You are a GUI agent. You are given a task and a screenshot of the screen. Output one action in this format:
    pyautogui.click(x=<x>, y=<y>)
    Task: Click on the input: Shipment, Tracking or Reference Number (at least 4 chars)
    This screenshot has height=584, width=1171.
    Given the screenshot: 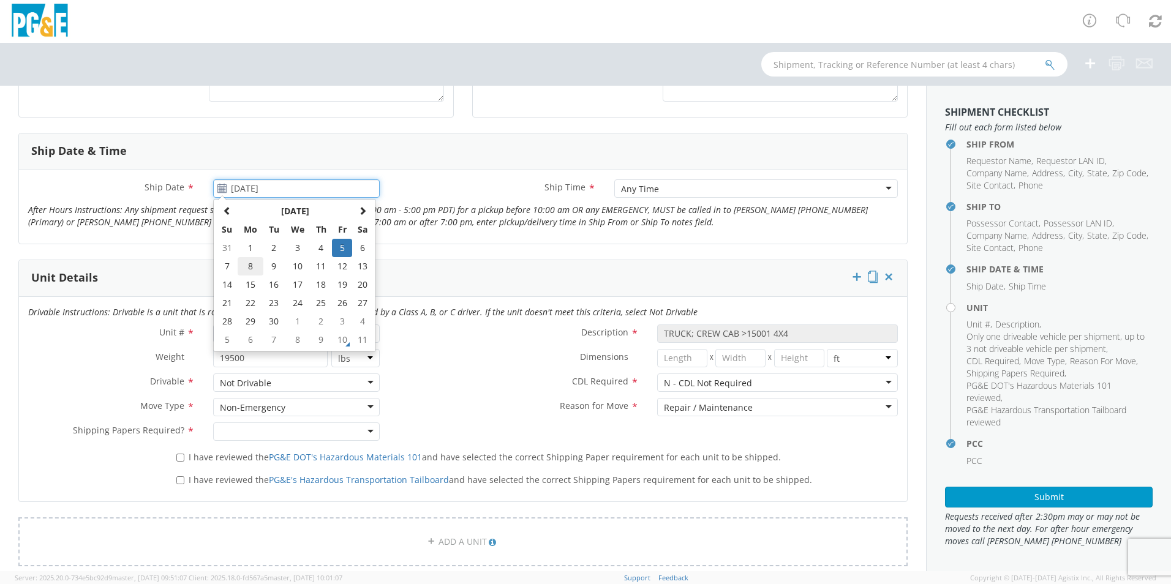 What is the action you would take?
    pyautogui.click(x=914, y=64)
    